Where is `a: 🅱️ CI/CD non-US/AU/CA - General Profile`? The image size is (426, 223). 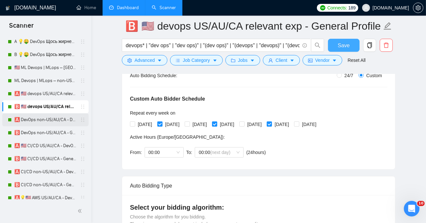
a: 🅱️ CI/CD non-US/AU/CA - General Profile is located at coordinates (45, 185).